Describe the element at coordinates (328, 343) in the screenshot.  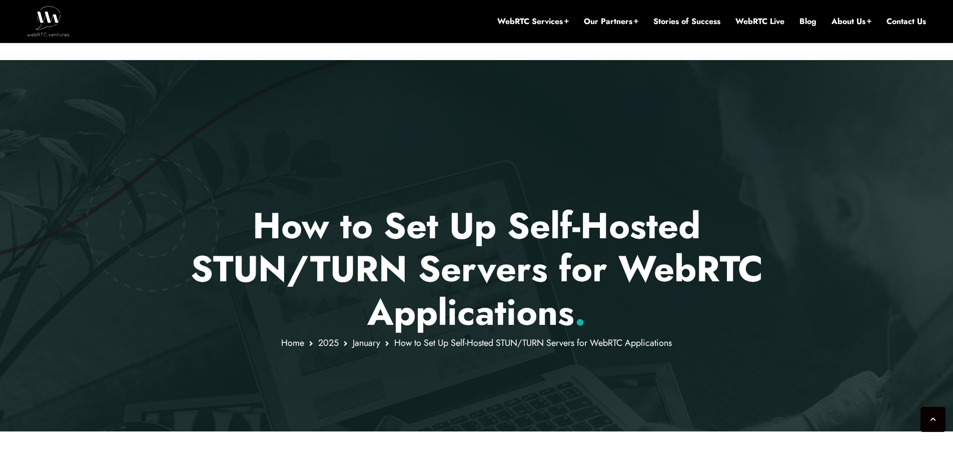
I see `a: 2025` at that location.